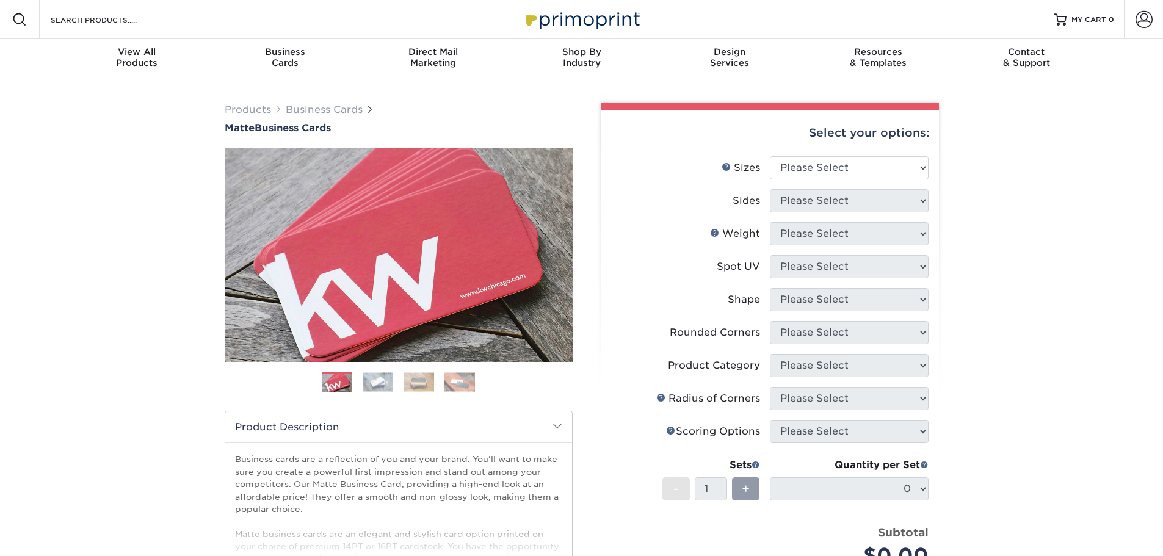 The image size is (1163, 556). Describe the element at coordinates (109, 20) in the screenshot. I see `input: SEARCH PRODUCTS.....` at that location.